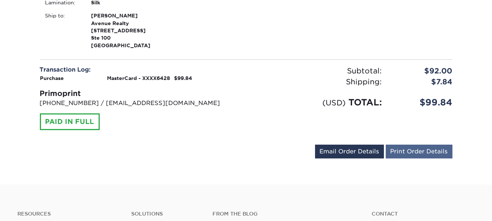 The height and width of the screenshot is (221, 492). What do you see at coordinates (140, 93) in the screenshot?
I see `div: Primoprint` at bounding box center [140, 93].